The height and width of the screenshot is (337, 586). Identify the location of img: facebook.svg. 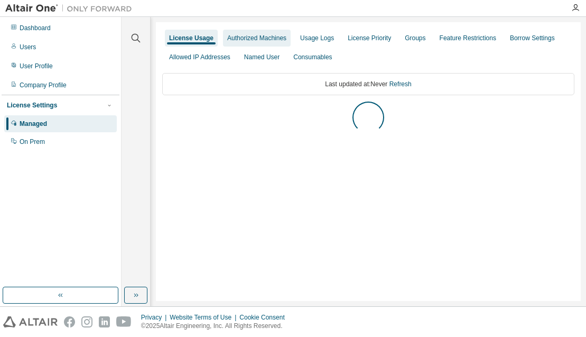
(69, 321).